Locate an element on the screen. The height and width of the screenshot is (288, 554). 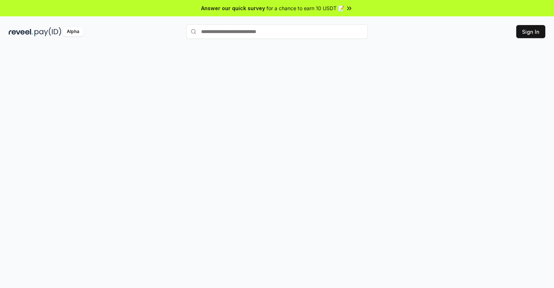
span: Answer our quick survey is located at coordinates (233, 8).